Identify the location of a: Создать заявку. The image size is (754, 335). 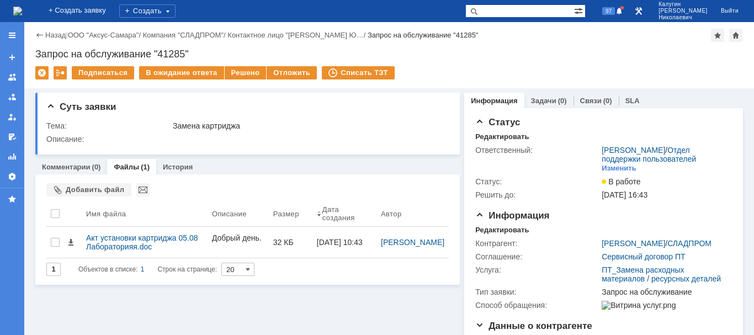
(12, 57).